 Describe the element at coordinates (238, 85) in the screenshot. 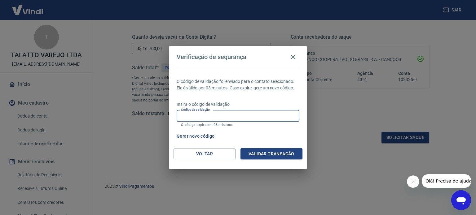

I see `p: O código de validação foi enviado para o contato selecionado. Ele é válido por 03 minutos. Caso e...` at that location.